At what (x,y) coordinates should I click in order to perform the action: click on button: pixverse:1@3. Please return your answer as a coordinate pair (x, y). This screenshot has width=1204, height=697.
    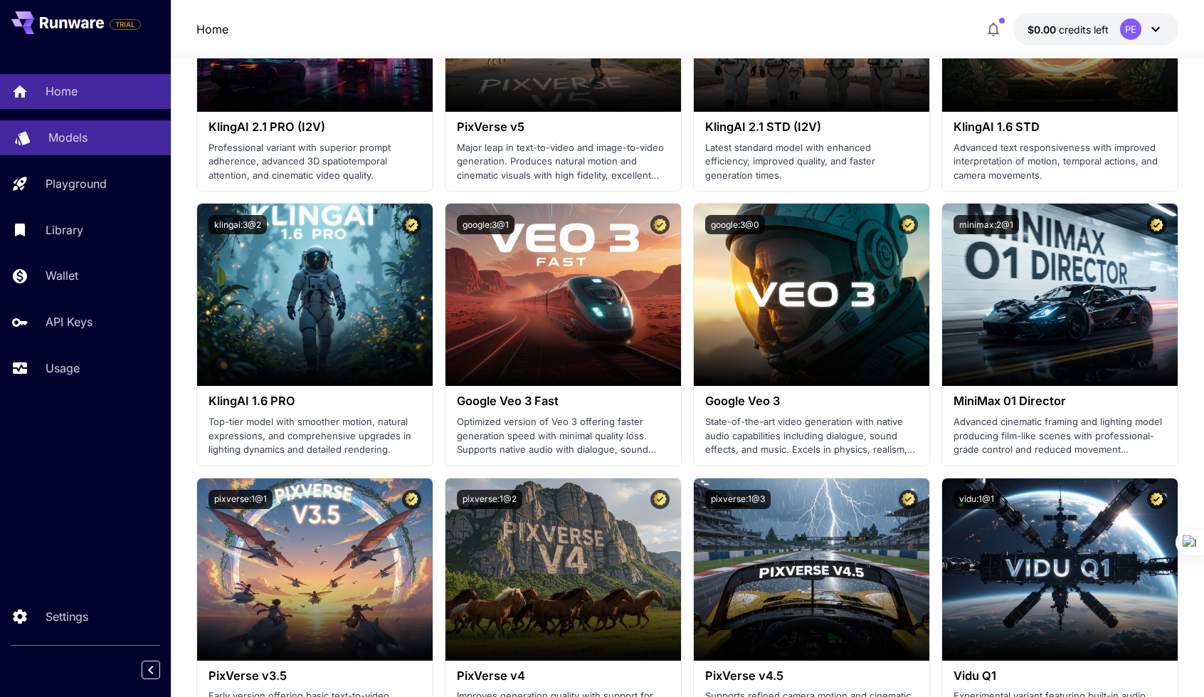
    Looking at the image, I should click on (738, 499).